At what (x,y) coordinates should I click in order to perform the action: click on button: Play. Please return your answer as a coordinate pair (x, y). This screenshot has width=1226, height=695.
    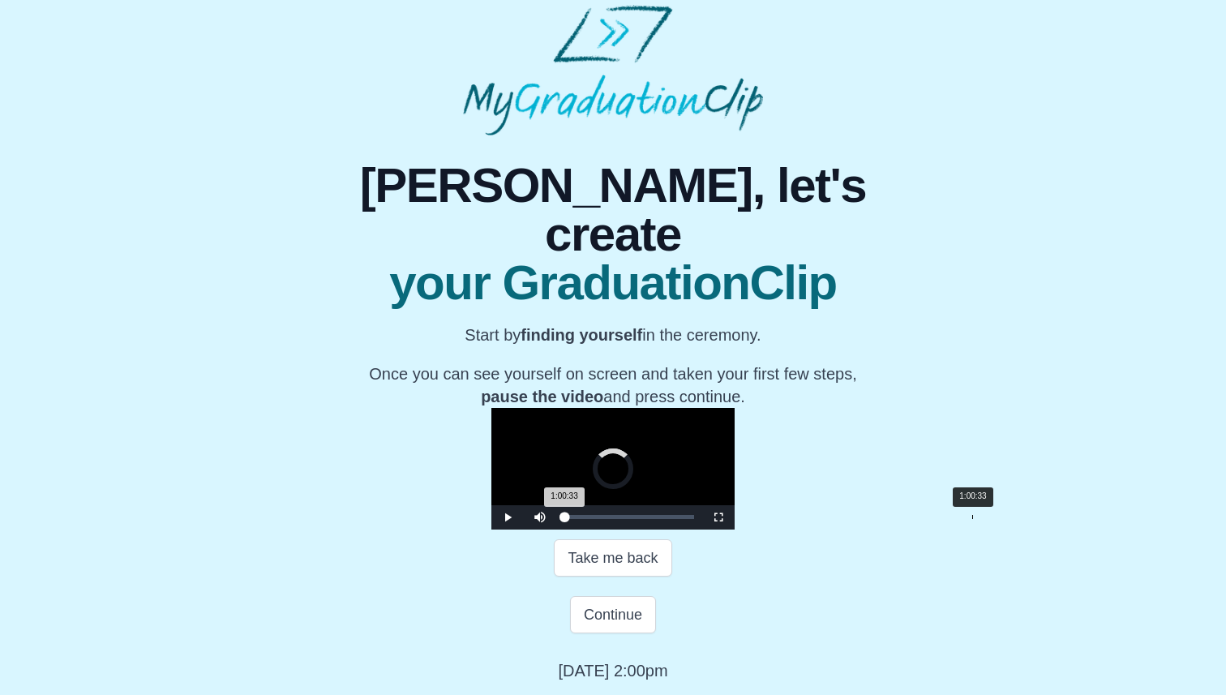
    Looking at the image, I should click on (508, 517).